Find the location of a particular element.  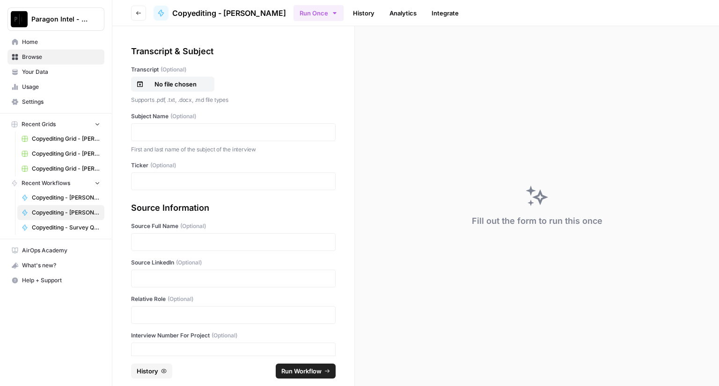

span: History is located at coordinates (147, 371).